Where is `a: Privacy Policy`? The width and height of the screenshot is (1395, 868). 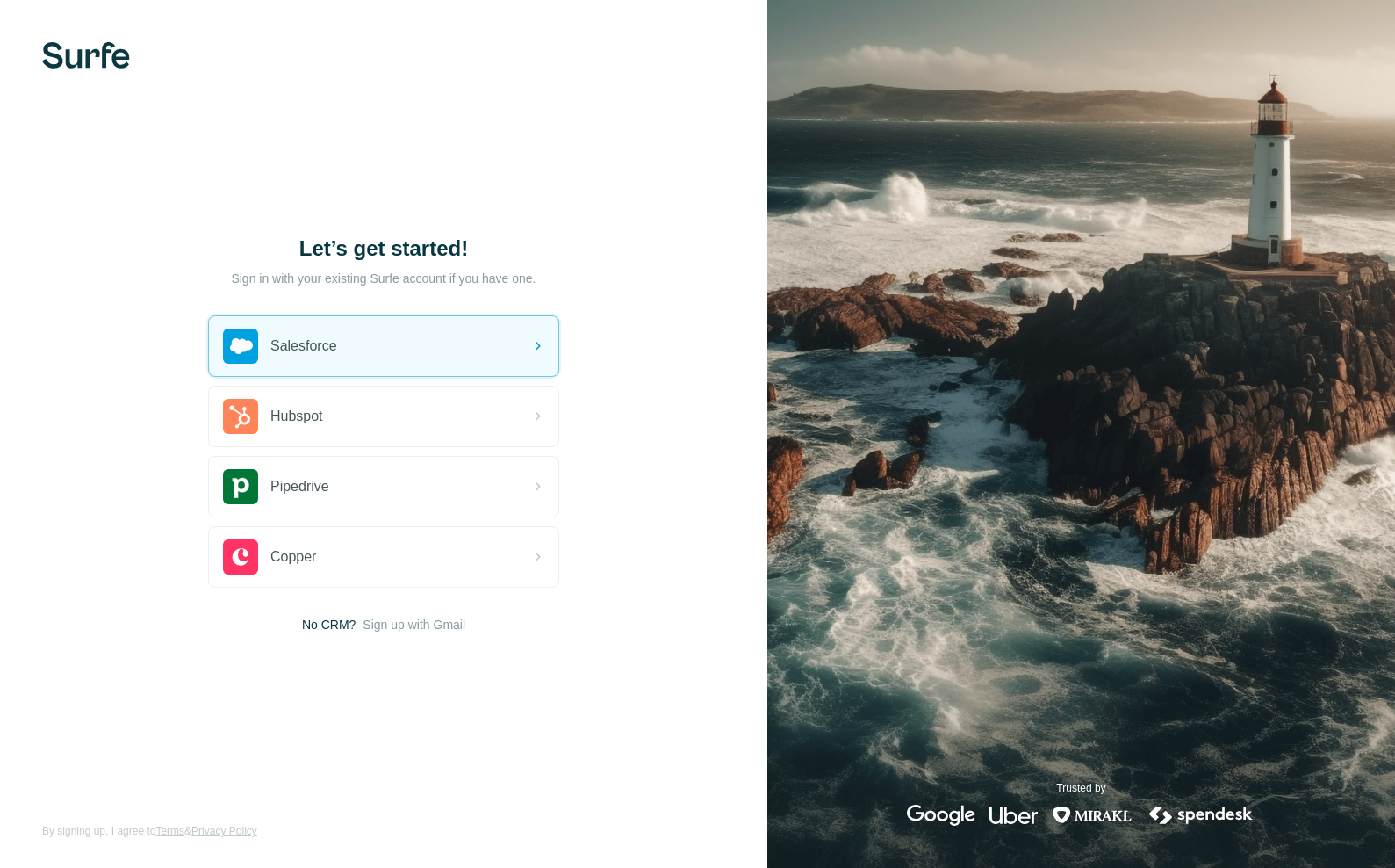 a: Privacy Policy is located at coordinates (224, 831).